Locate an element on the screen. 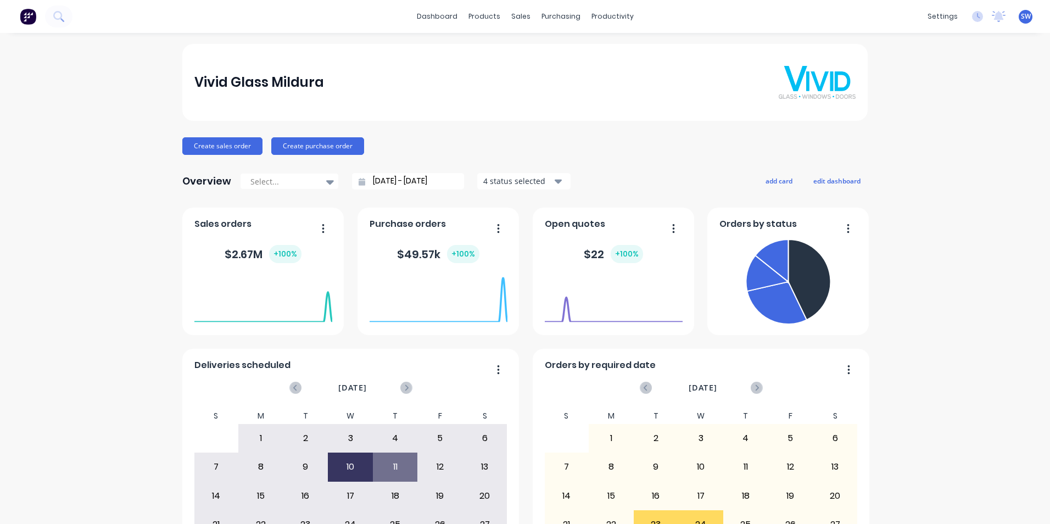 This screenshot has height=524, width=1050. div: purchasing is located at coordinates (561, 16).